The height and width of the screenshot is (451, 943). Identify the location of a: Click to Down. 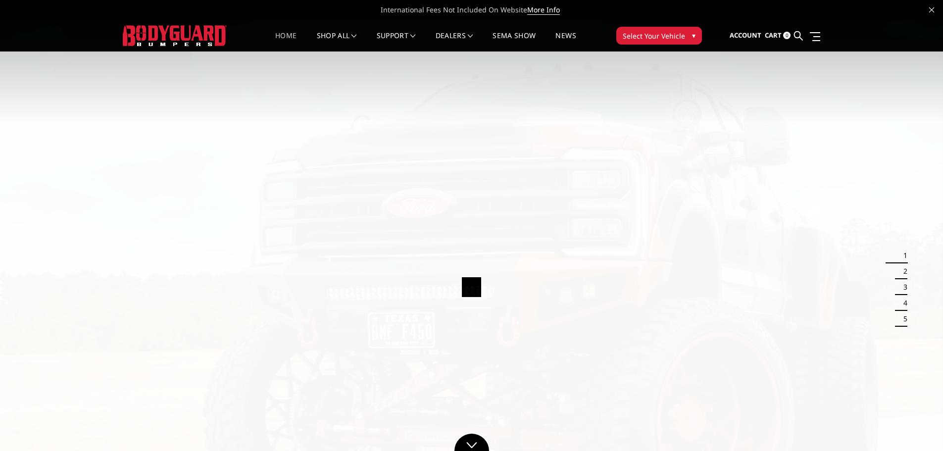
(472, 442).